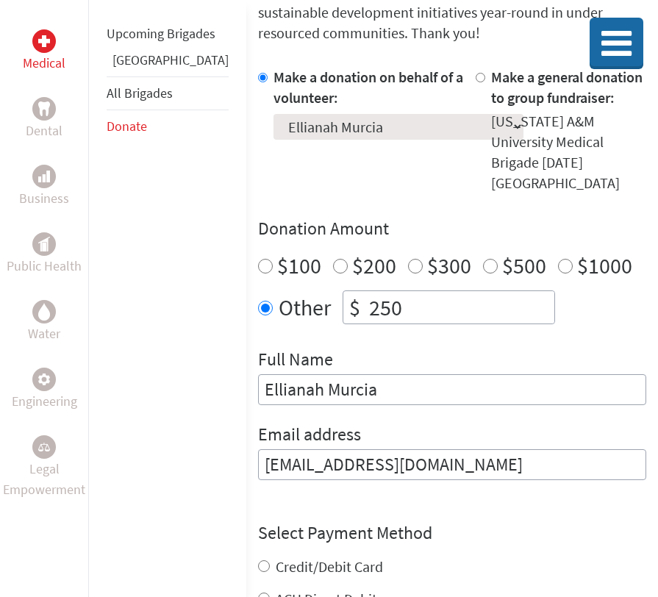 The width and height of the screenshot is (658, 597). I want to click on input: Your Email, so click(452, 465).